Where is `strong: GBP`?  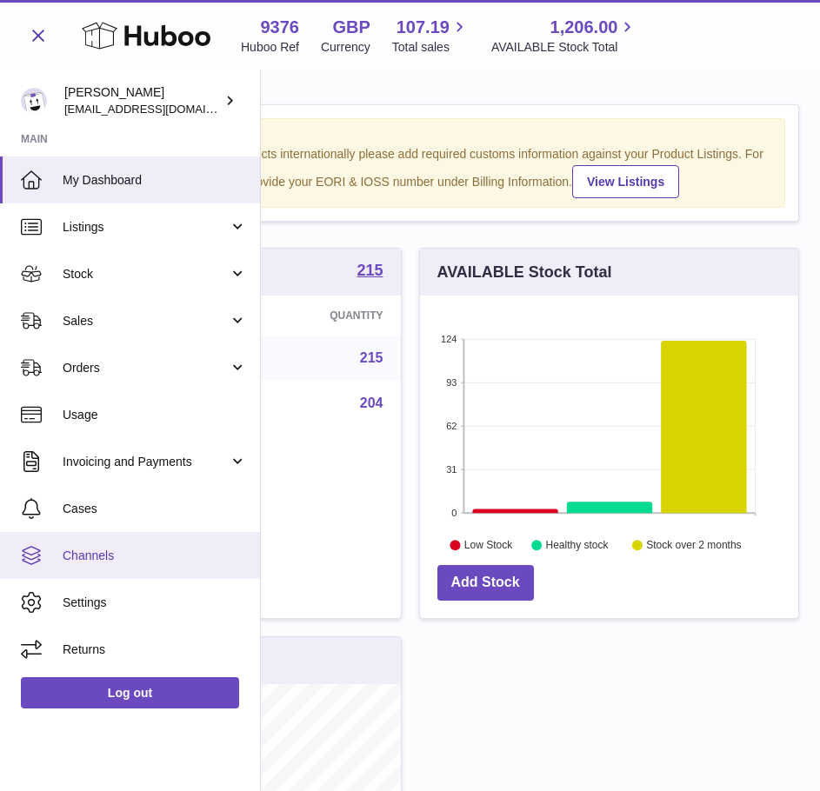 strong: GBP is located at coordinates (350, 27).